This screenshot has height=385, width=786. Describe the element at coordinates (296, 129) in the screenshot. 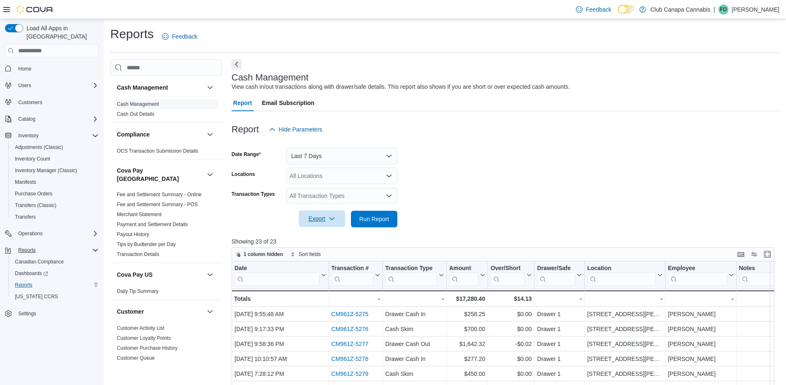

I see `button: Hide Parameters` at that location.